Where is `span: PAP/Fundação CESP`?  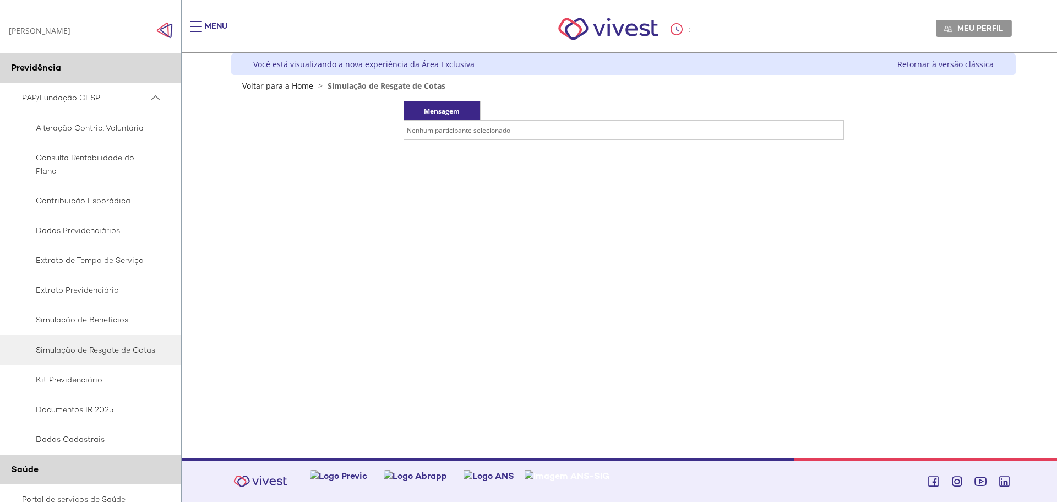
span: PAP/Fundação CESP is located at coordinates (85, 97).